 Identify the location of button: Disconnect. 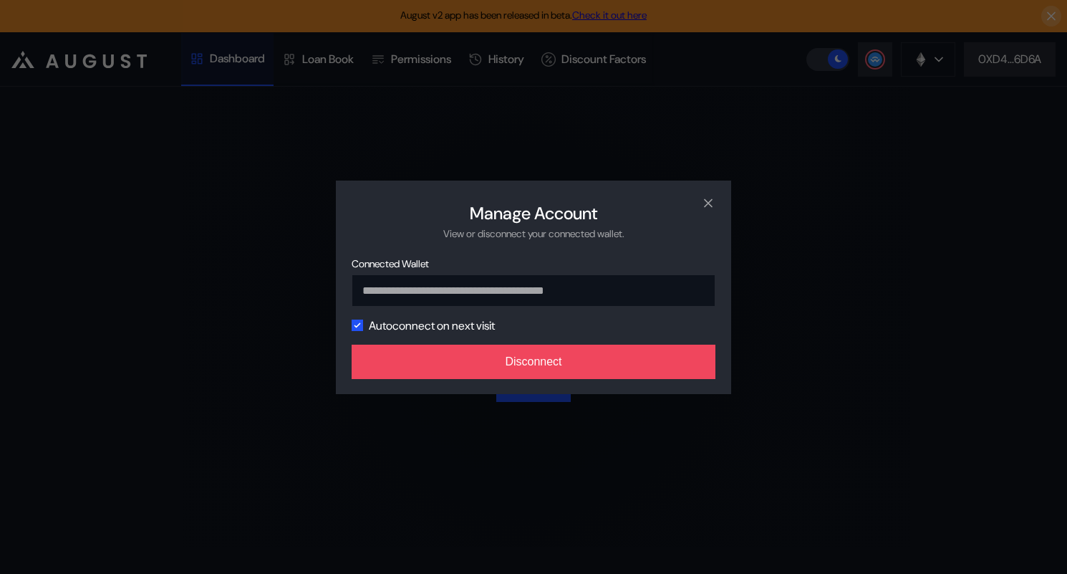
(534, 362).